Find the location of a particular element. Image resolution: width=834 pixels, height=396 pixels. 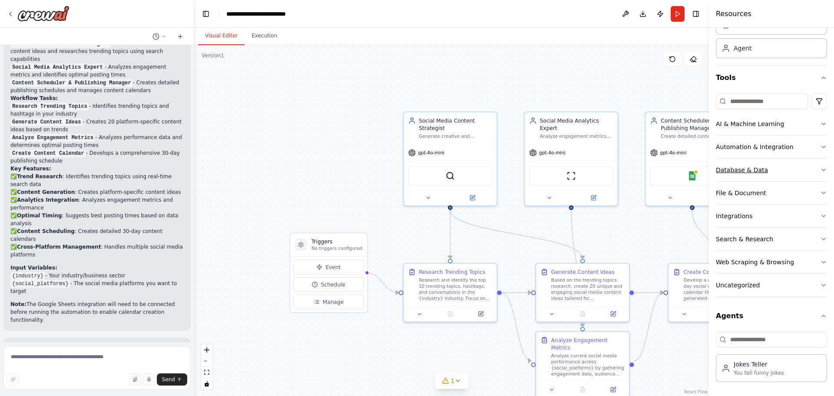

button: Event is located at coordinates (328, 267).